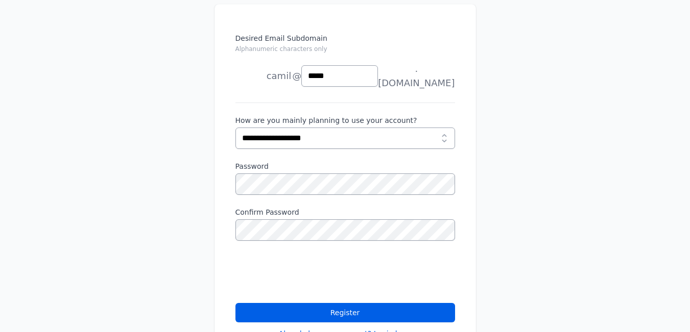 This screenshot has width=690, height=332. What do you see at coordinates (345, 120) in the screenshot?
I see `label: How are you mainly planning to use your account?` at bounding box center [345, 120].